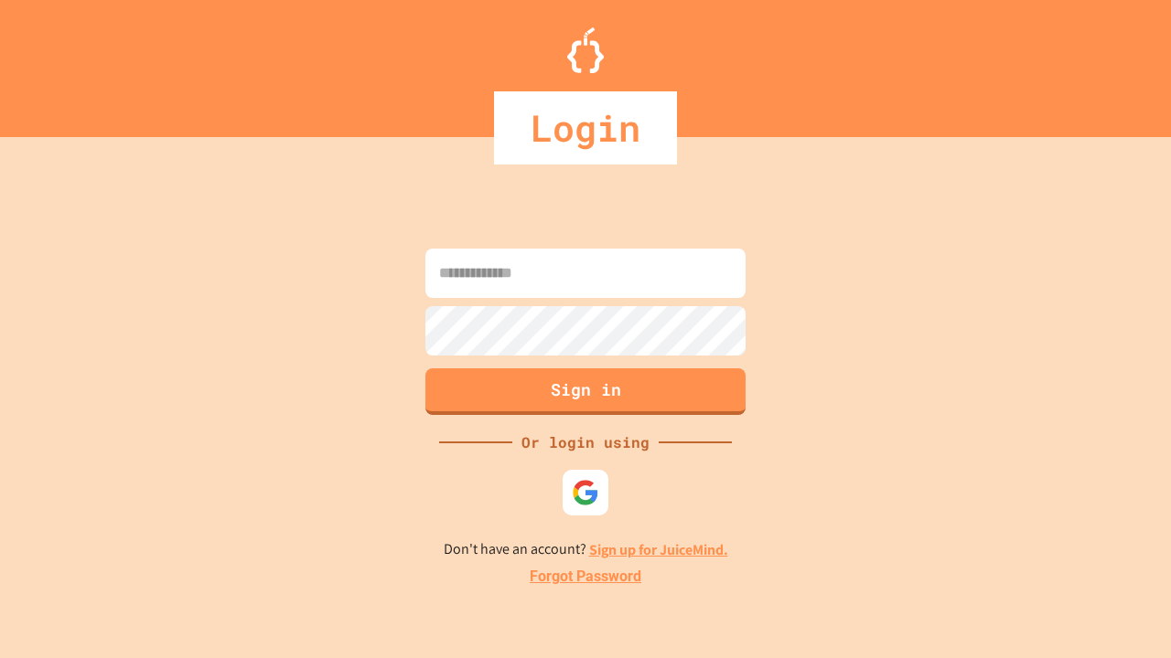 Image resolution: width=1171 pixels, height=658 pixels. I want to click on button: Sign in, so click(585, 391).